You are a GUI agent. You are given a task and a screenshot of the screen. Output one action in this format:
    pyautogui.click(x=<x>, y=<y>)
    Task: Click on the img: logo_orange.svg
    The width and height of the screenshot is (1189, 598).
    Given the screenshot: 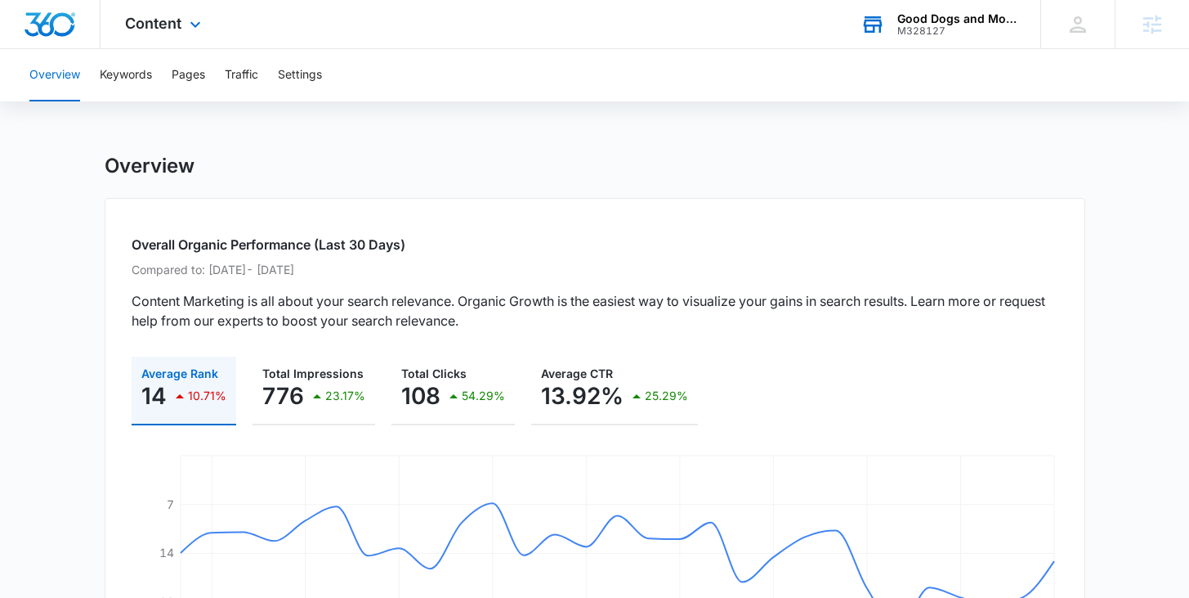 What is the action you would take?
    pyautogui.click(x=33, y=33)
    